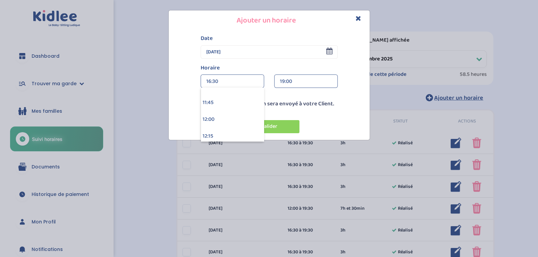 Image resolution: width=538 pixels, height=257 pixels. What do you see at coordinates (269, 68) in the screenshot?
I see `label: Horaire` at bounding box center [269, 68].